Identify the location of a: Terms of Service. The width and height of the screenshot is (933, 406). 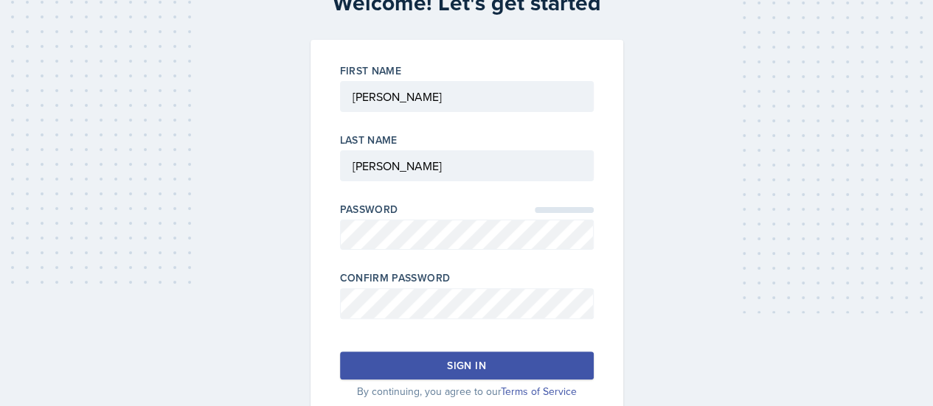
(538, 391).